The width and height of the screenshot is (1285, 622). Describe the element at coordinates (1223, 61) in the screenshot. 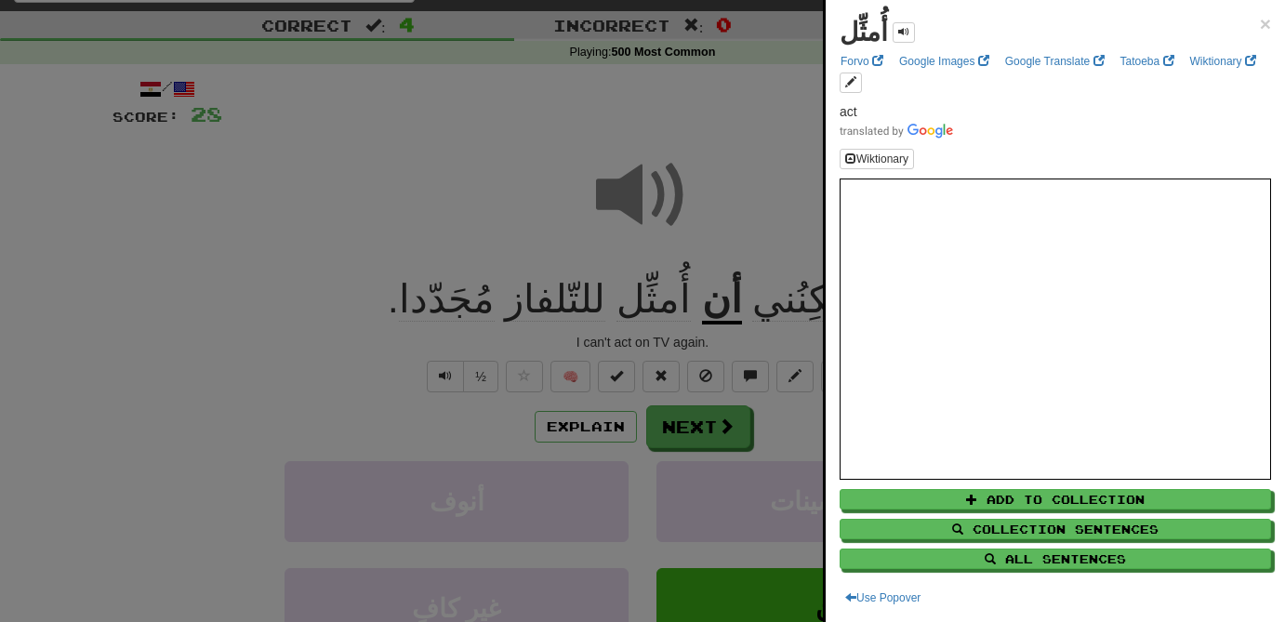

I see `a: Wiktionary` at that location.